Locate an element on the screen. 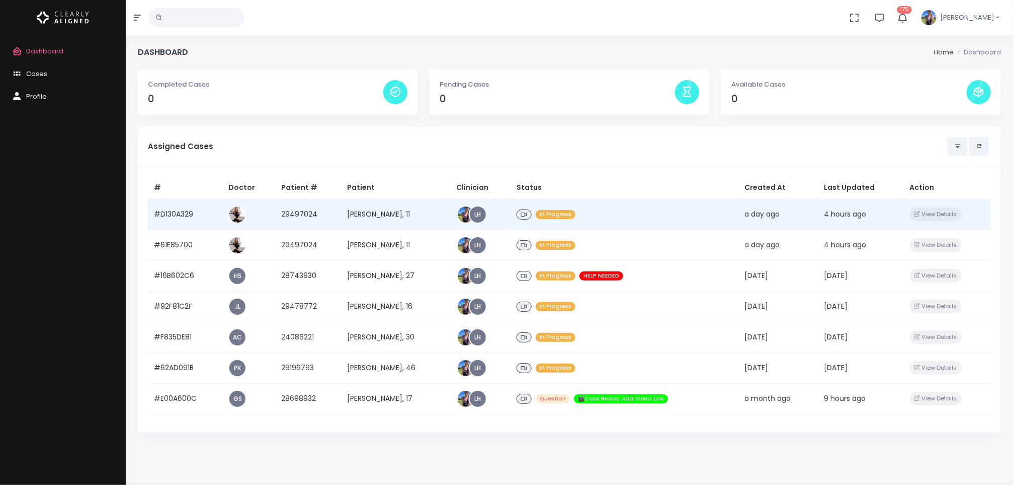 This screenshot has height=485, width=1013. a: Logo Horizontal is located at coordinates (63, 18).